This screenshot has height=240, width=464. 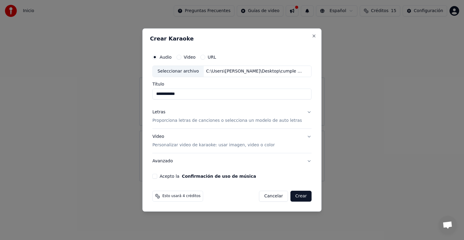 What do you see at coordinates (158, 112) in the screenshot?
I see `div: Letras` at bounding box center [158, 112].